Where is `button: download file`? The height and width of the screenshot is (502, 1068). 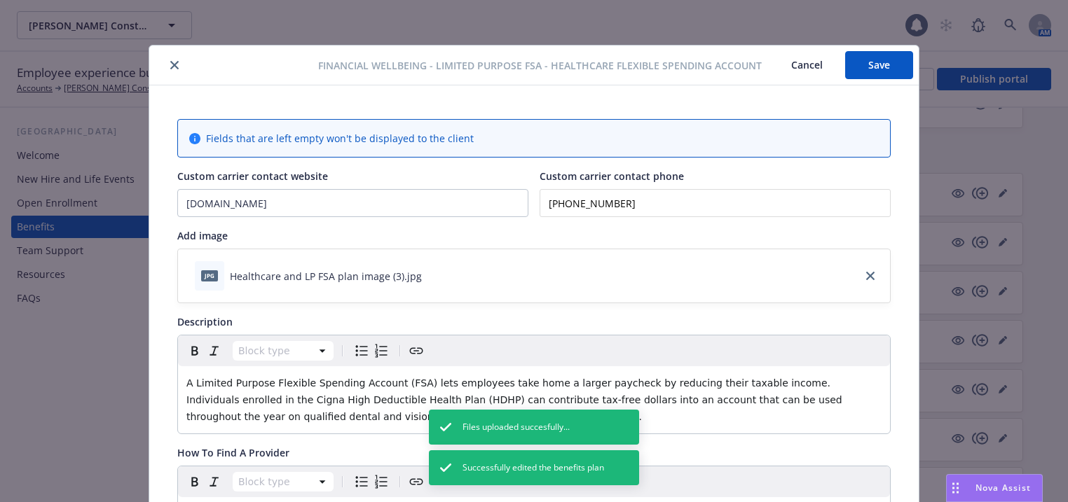
button: download file is located at coordinates (433, 276).